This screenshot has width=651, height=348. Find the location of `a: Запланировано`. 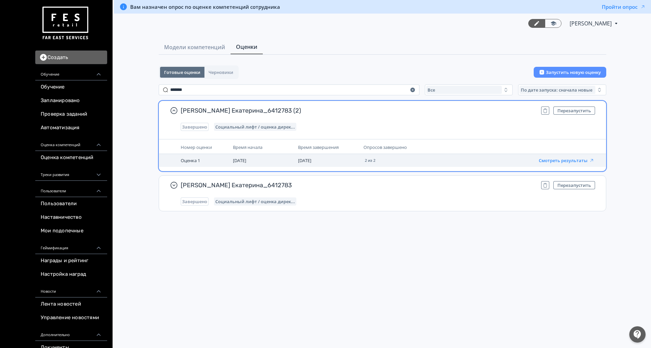

a: Запланировано is located at coordinates (71, 101).